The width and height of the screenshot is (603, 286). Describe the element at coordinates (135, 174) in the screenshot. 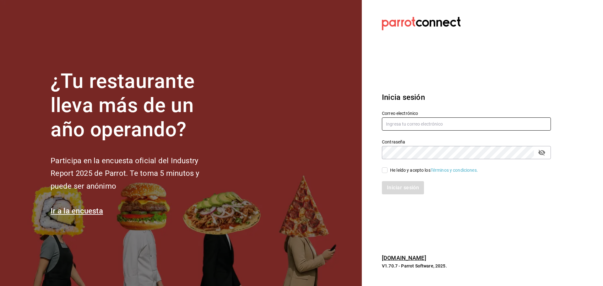

I see `h2: Participa en la encuesta oficial del Industry Report 2025 de Parrot. Te toma 5 minutos y puede se...` at that location.